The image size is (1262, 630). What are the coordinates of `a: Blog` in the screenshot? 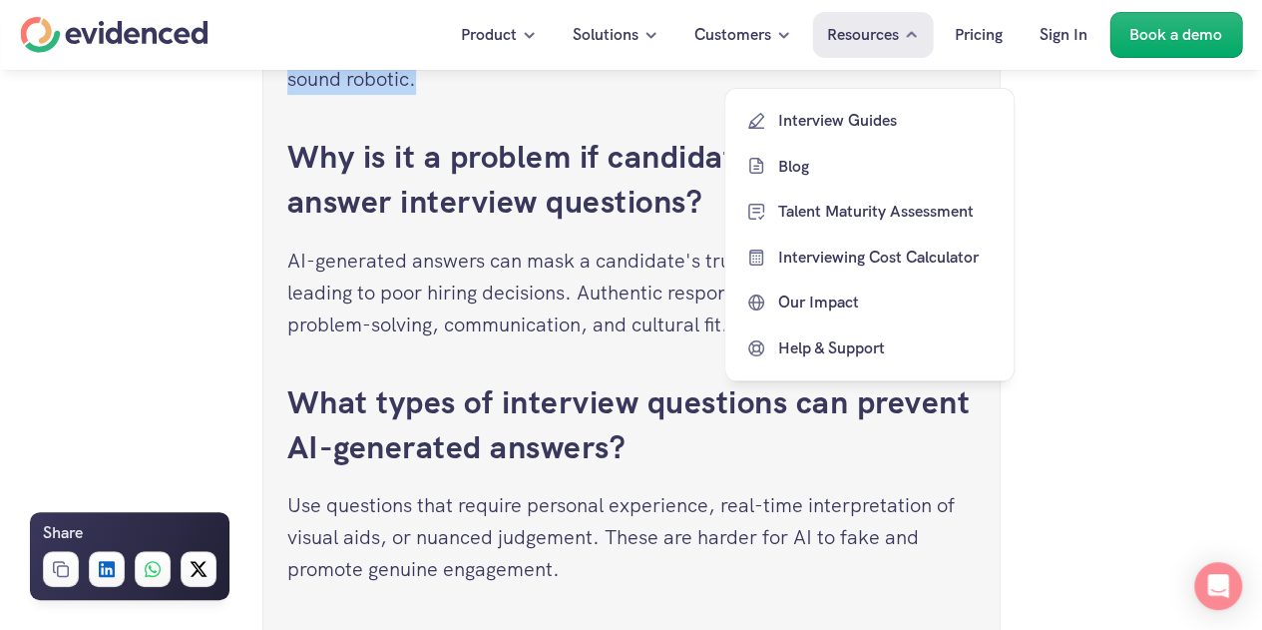 It's located at (869, 166).